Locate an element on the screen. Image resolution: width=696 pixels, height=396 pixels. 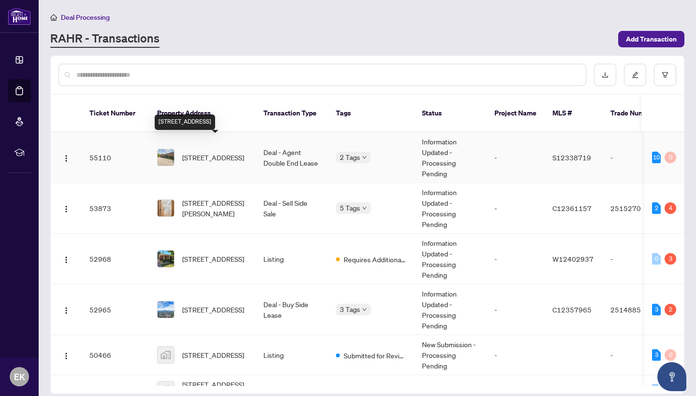
span: Deal Processing is located at coordinates (85, 17).